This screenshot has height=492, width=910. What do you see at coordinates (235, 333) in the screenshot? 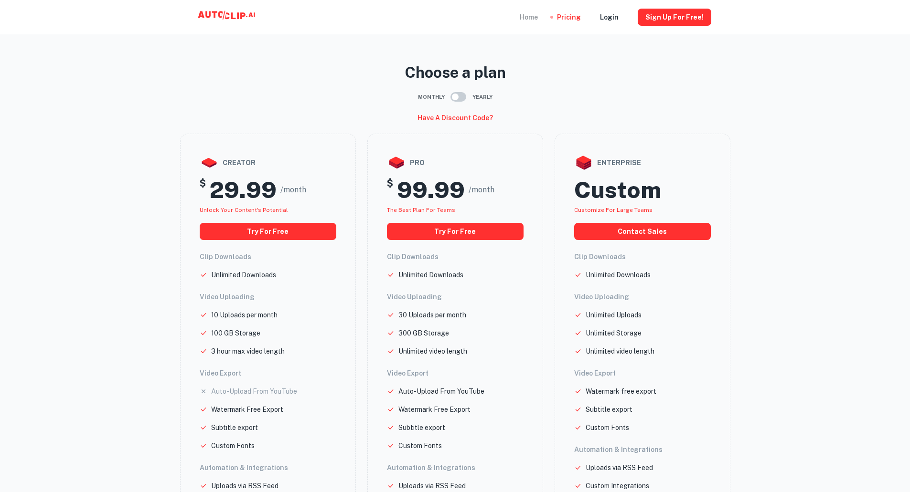
I see `p: 100 GB Storage` at bounding box center [235, 333].